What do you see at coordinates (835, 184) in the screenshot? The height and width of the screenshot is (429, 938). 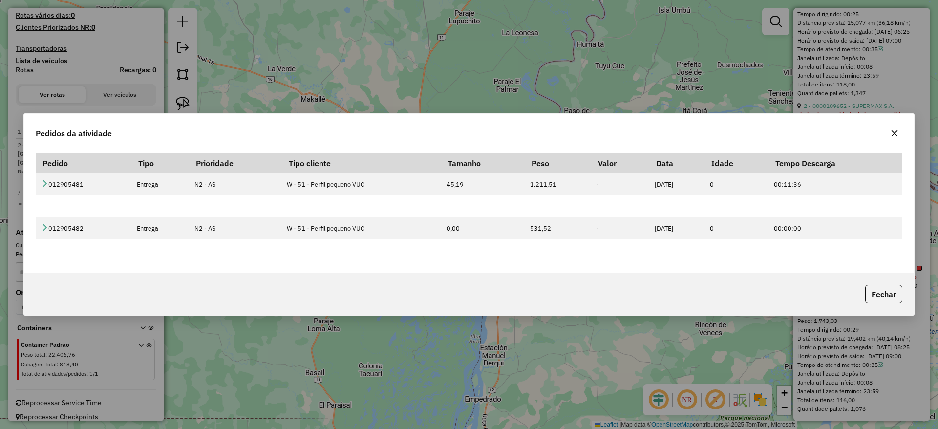 I see `td: 00:11:36` at bounding box center [835, 184].